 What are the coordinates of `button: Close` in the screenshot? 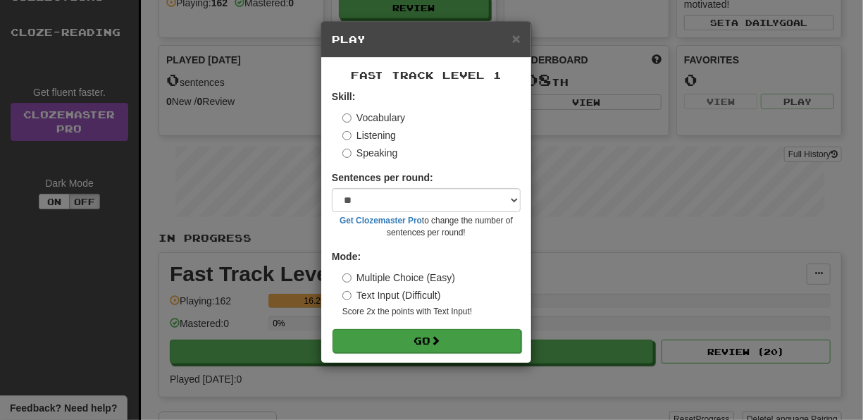 It's located at (516, 38).